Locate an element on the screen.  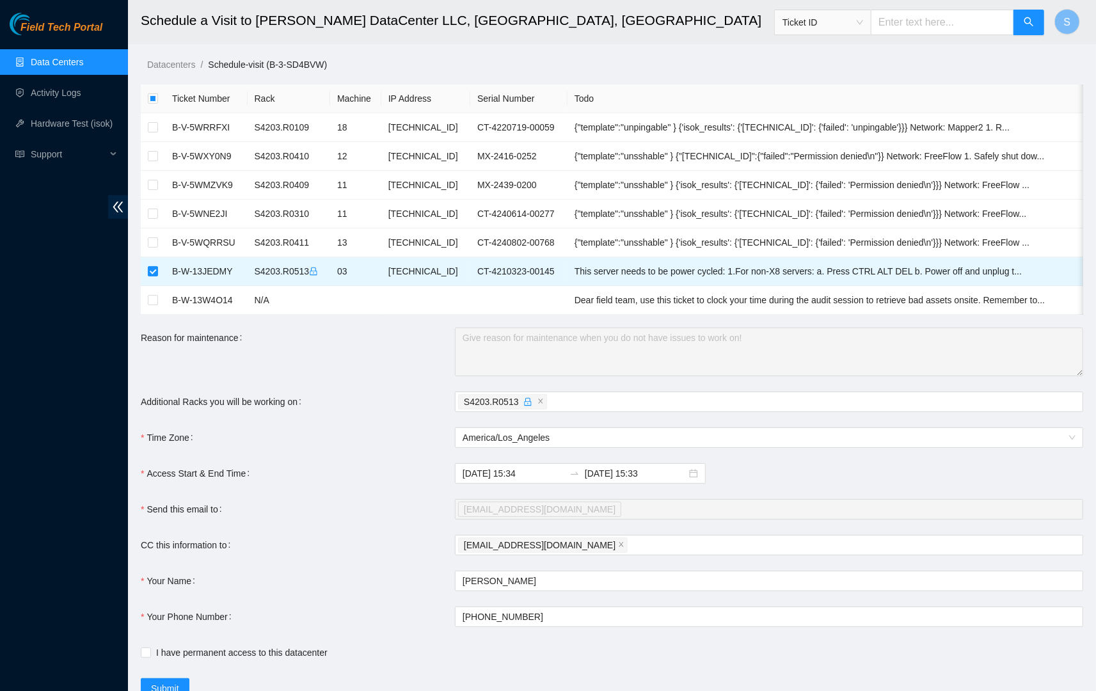
th: IP Address is located at coordinates (425, 99).